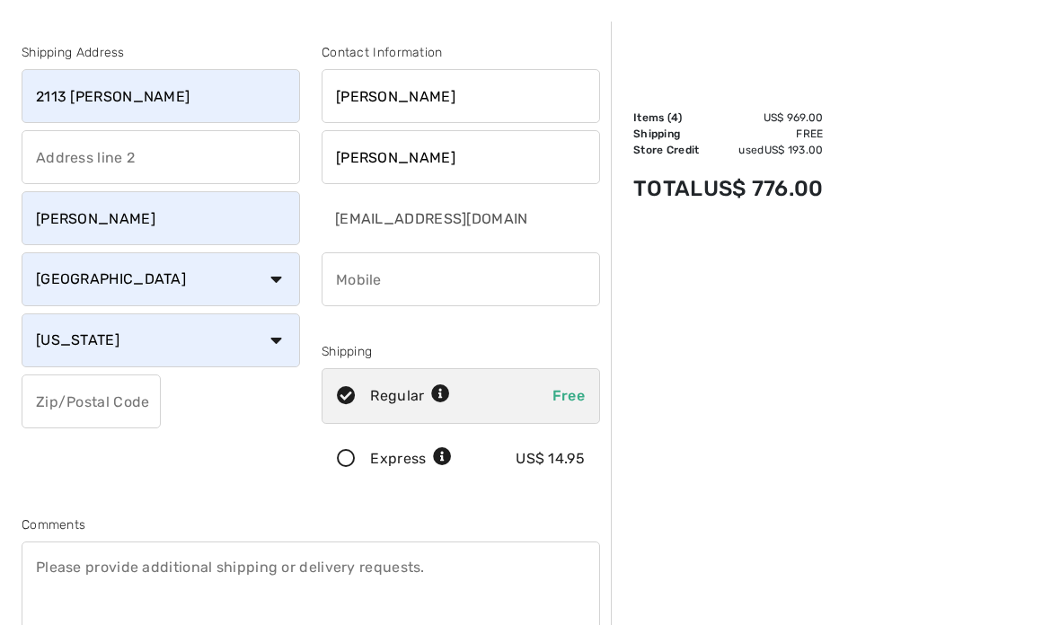 The image size is (1060, 625). Describe the element at coordinates (675, 118) in the screenshot. I see `span: 4` at that location.